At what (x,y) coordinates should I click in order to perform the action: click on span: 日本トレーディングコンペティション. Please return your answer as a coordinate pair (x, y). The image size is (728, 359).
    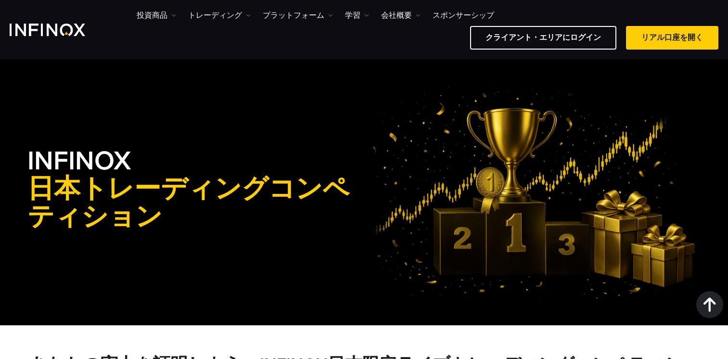
    Looking at the image, I should click on (196, 204).